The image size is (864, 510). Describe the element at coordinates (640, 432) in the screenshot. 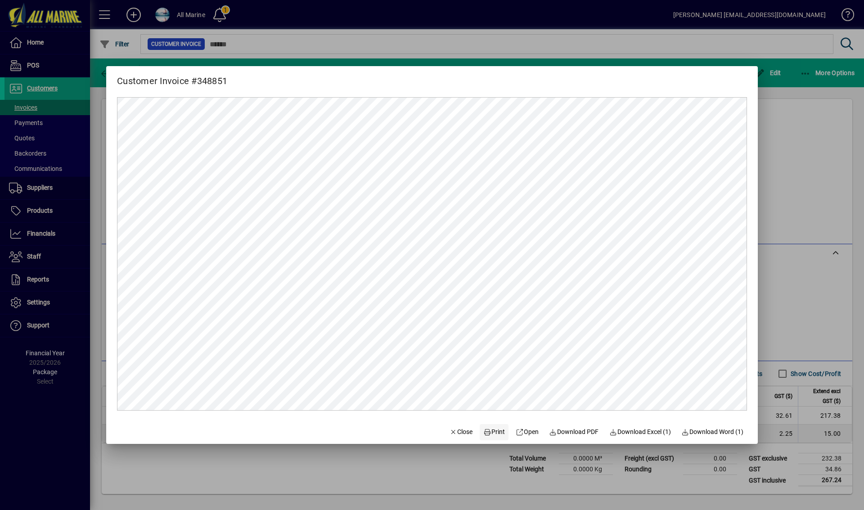

I see `span: Download Excel (1)` at that location.